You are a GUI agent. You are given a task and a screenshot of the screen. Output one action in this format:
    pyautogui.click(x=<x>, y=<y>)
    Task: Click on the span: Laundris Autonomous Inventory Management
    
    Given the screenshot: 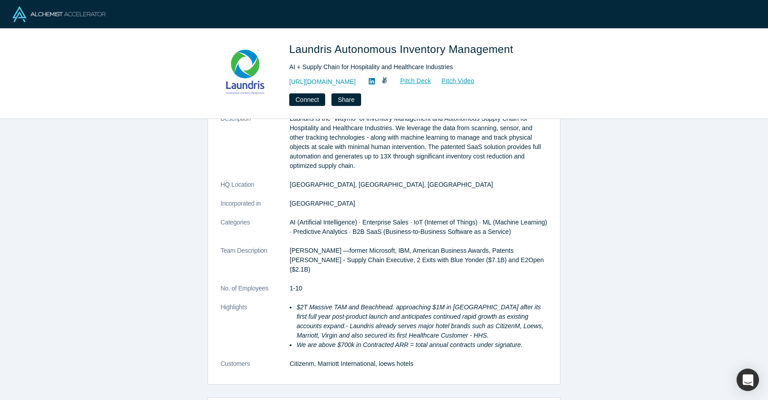 What is the action you would take?
    pyautogui.click(x=403, y=49)
    